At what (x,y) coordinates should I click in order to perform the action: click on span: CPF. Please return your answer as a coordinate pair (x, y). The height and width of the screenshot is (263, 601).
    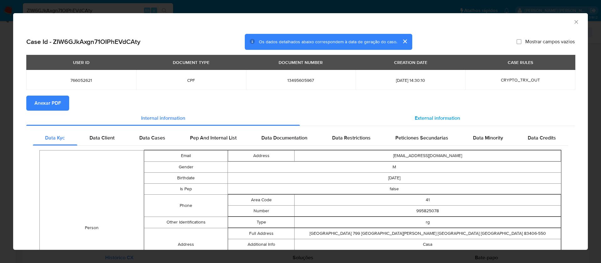
    Looking at the image, I should click on (191, 80).